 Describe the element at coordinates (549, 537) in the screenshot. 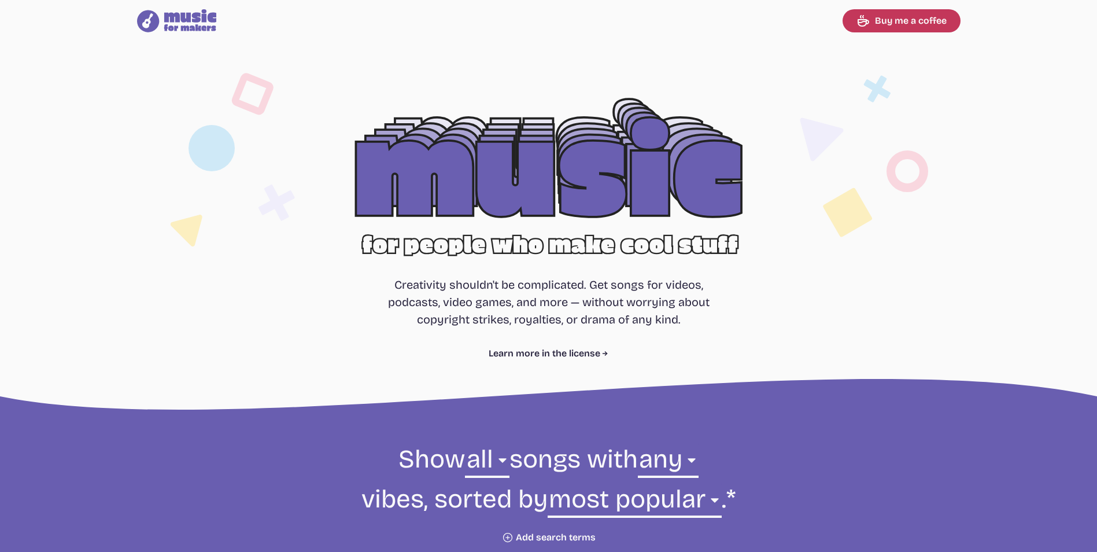

I see `button: Add search terms` at that location.